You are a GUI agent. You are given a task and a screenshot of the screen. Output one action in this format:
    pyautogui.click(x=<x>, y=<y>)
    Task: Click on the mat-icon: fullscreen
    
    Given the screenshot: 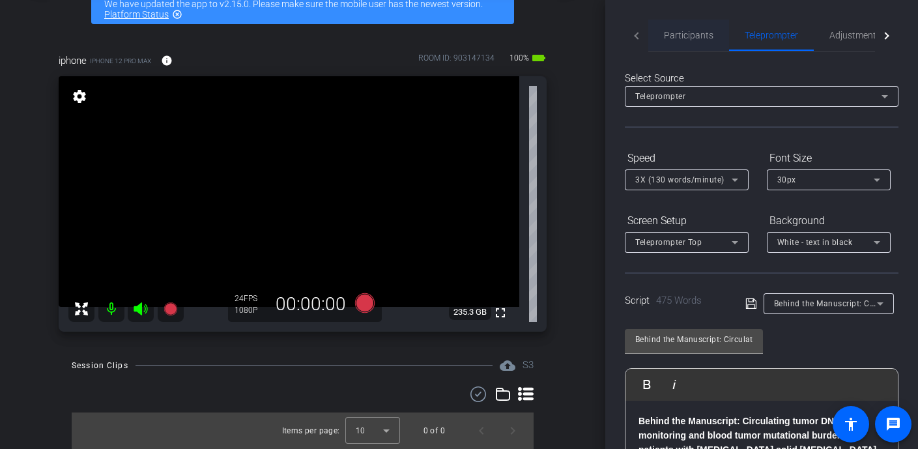 What is the action you would take?
    pyautogui.click(x=500, y=313)
    